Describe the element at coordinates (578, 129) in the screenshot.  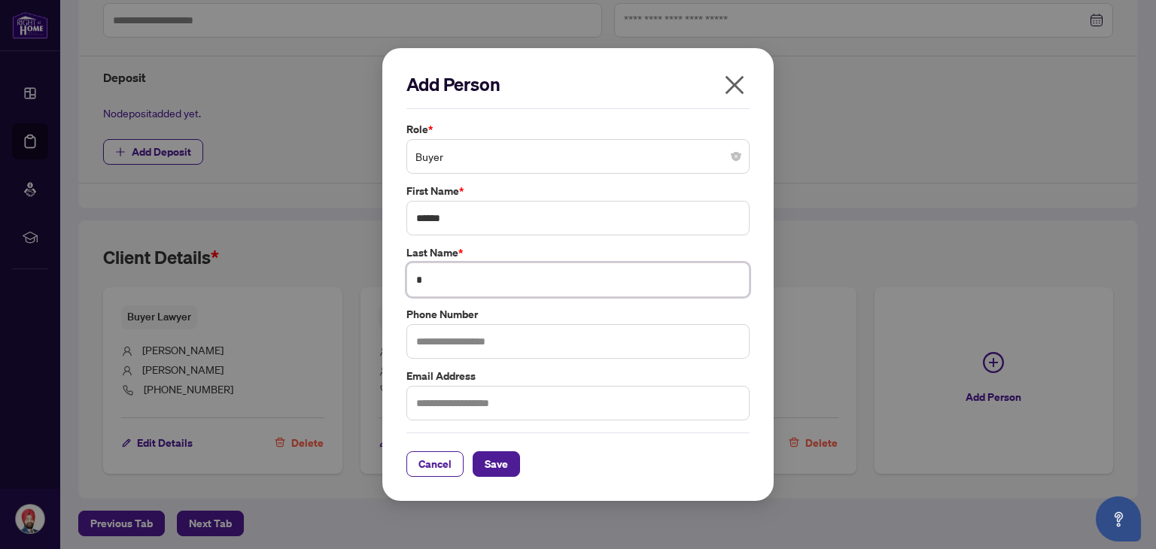
I see `label: Role` at that location.